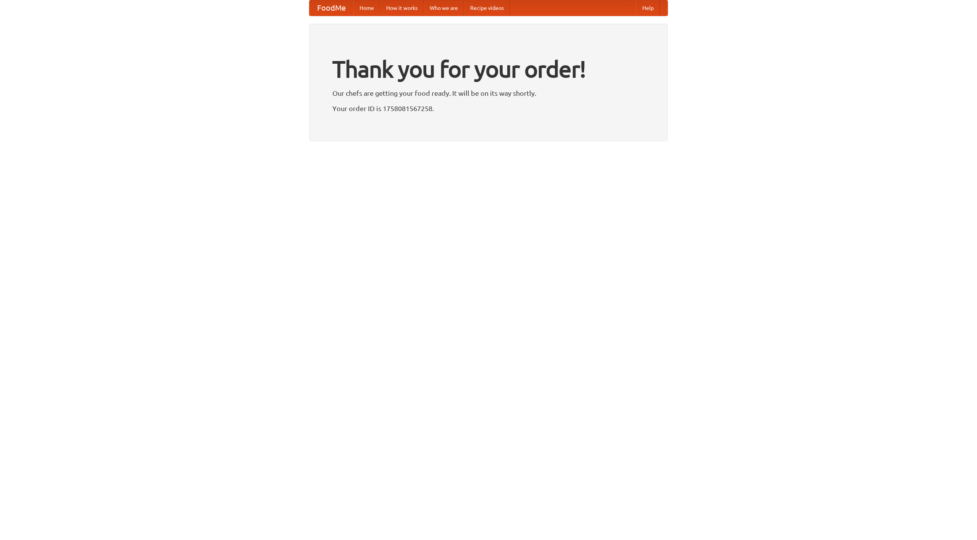 The height and width of the screenshot is (540, 977). Describe the element at coordinates (402, 8) in the screenshot. I see `a: How it works` at that location.